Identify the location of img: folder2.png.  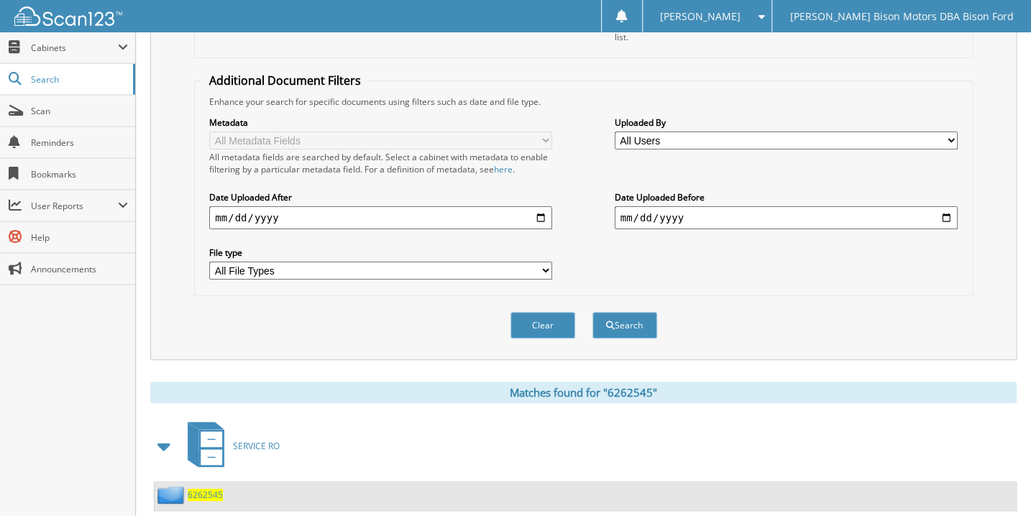
(173, 495).